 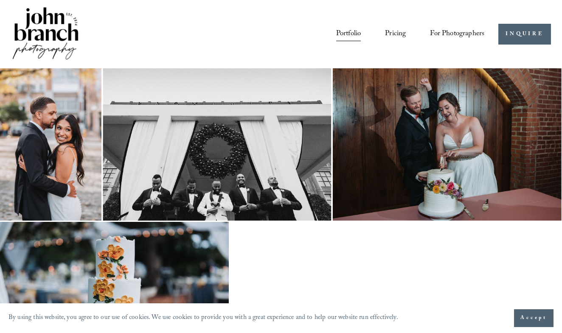 I want to click on a: folder dropdown, so click(x=457, y=34).